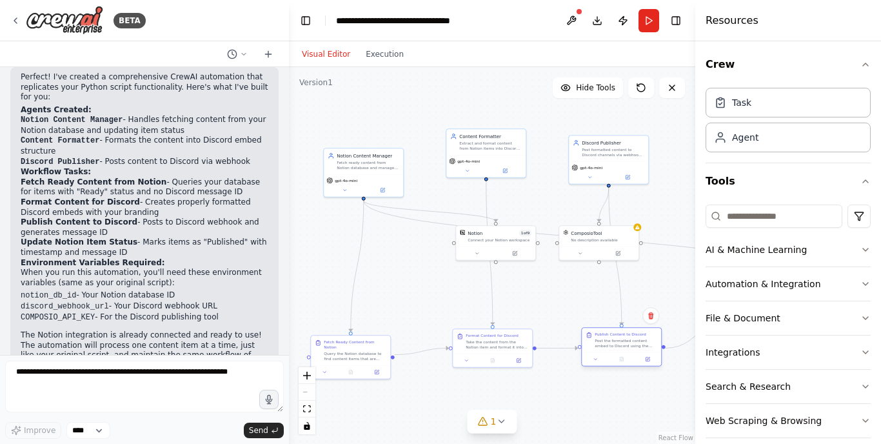  What do you see at coordinates (307, 375) in the screenshot?
I see `button: zoom in` at bounding box center [307, 375].